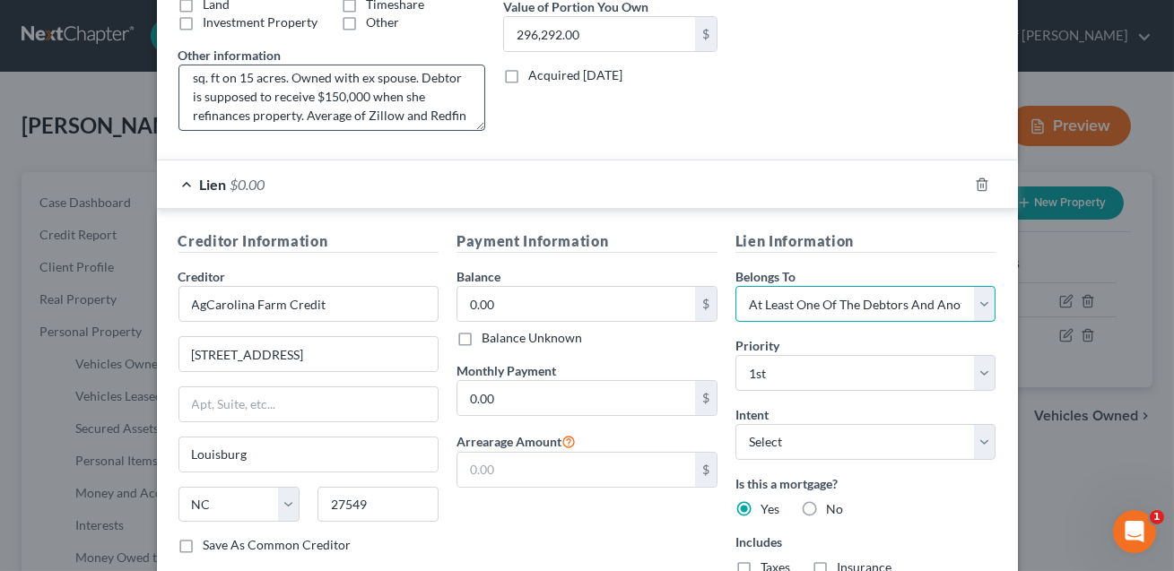  Describe the element at coordinates (834, 509) in the screenshot. I see `label: No` at that location.